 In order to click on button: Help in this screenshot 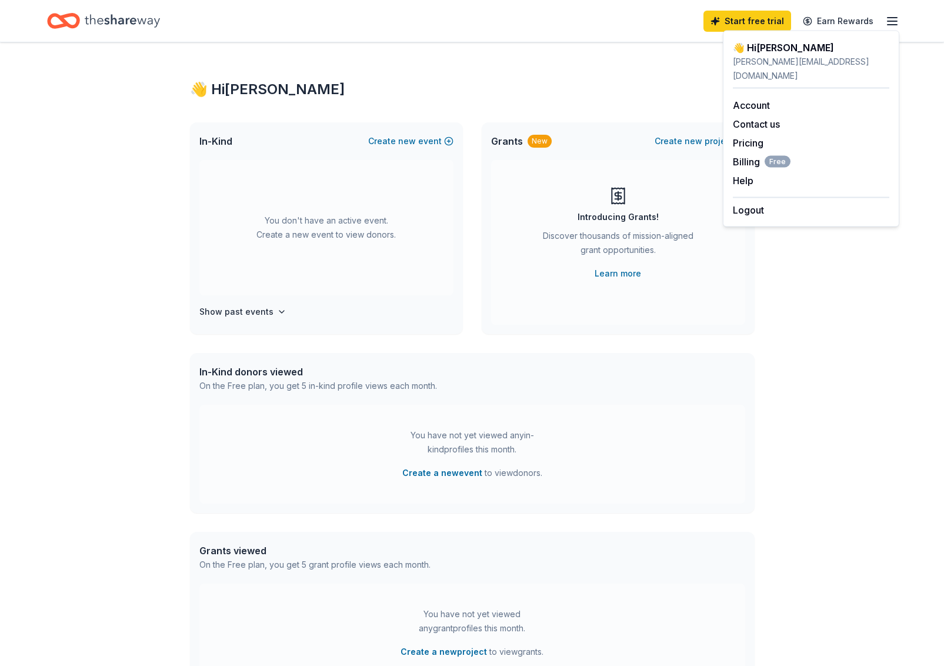, I will do `click(743, 181)`.